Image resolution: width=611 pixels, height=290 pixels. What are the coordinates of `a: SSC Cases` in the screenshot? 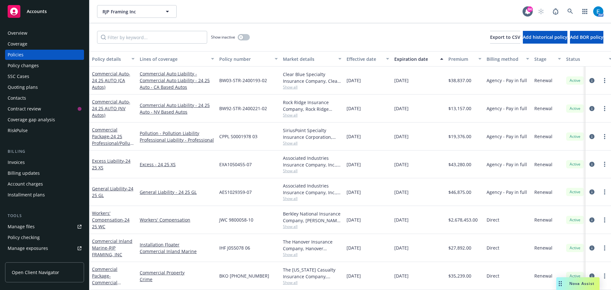 It's located at (45, 76).